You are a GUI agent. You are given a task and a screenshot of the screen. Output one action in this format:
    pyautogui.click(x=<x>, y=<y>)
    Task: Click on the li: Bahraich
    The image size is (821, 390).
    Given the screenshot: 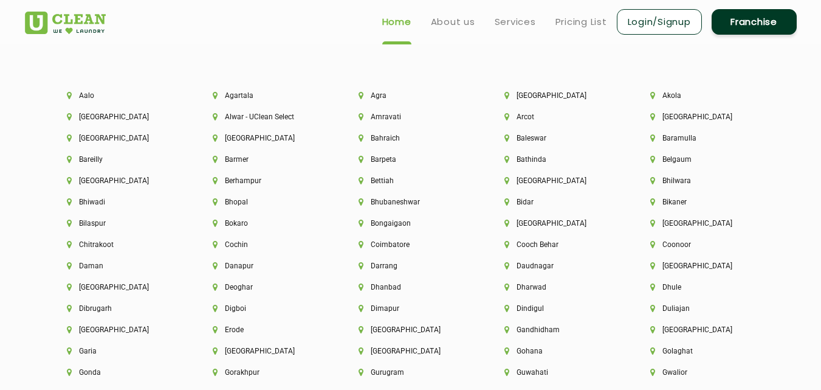 What is the action you would take?
    pyautogui.click(x=411, y=138)
    